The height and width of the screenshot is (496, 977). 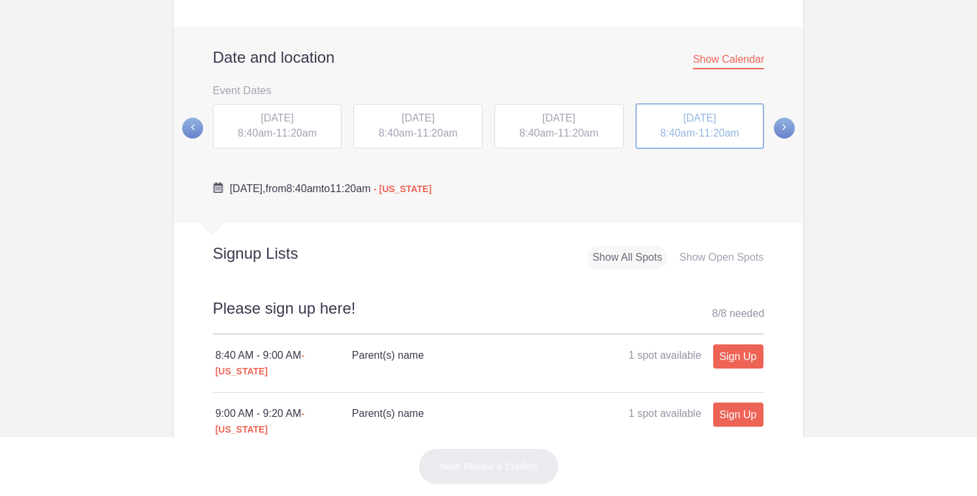 What do you see at coordinates (489, 90) in the screenshot?
I see `h3: Event Dates` at bounding box center [489, 90].